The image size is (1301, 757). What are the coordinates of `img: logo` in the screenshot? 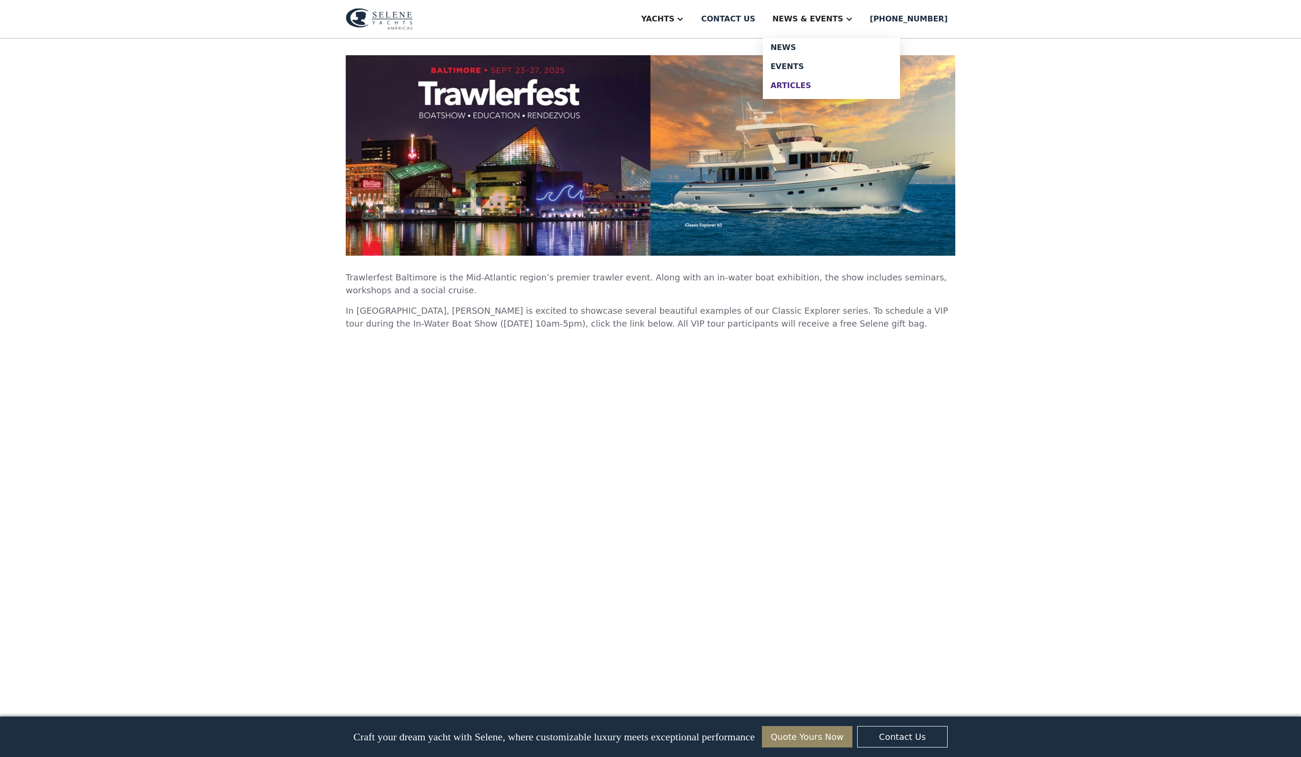 It's located at (379, 19).